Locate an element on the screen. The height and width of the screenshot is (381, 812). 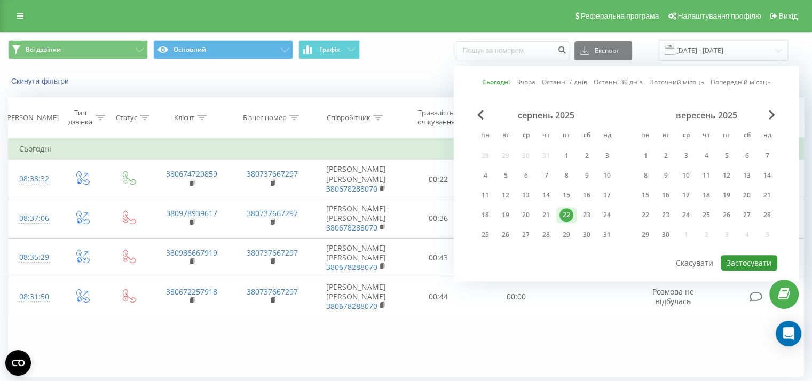
div: Клієнт is located at coordinates (184, 117).